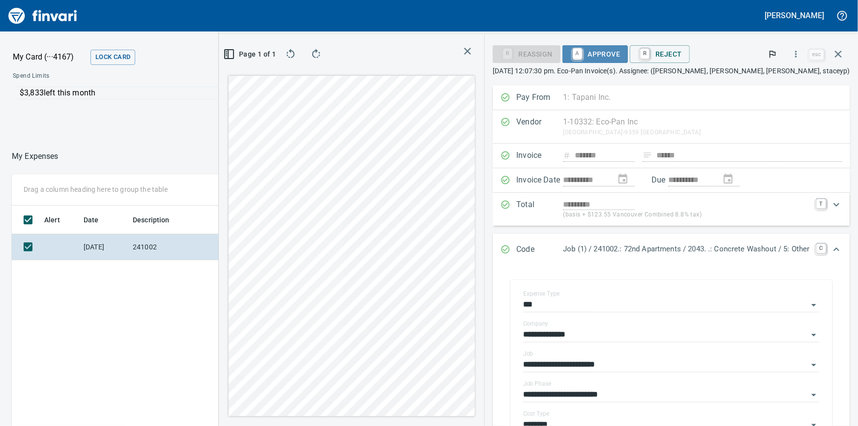  Describe the element at coordinates (659, 54) in the screenshot. I see `button: RReject` at that location.